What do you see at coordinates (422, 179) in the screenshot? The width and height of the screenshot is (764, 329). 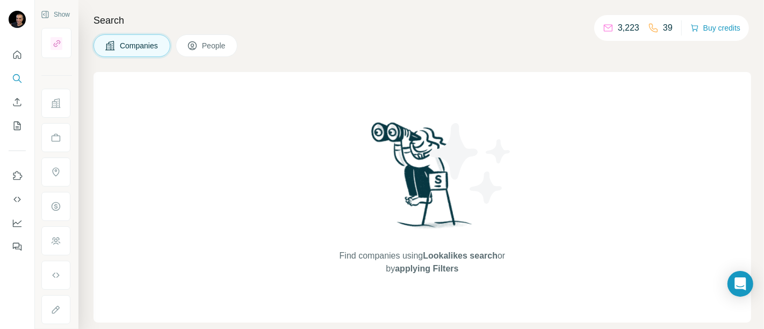 I see `img: Surfe Illustration - Woman searching with binoculars` at bounding box center [422, 179].